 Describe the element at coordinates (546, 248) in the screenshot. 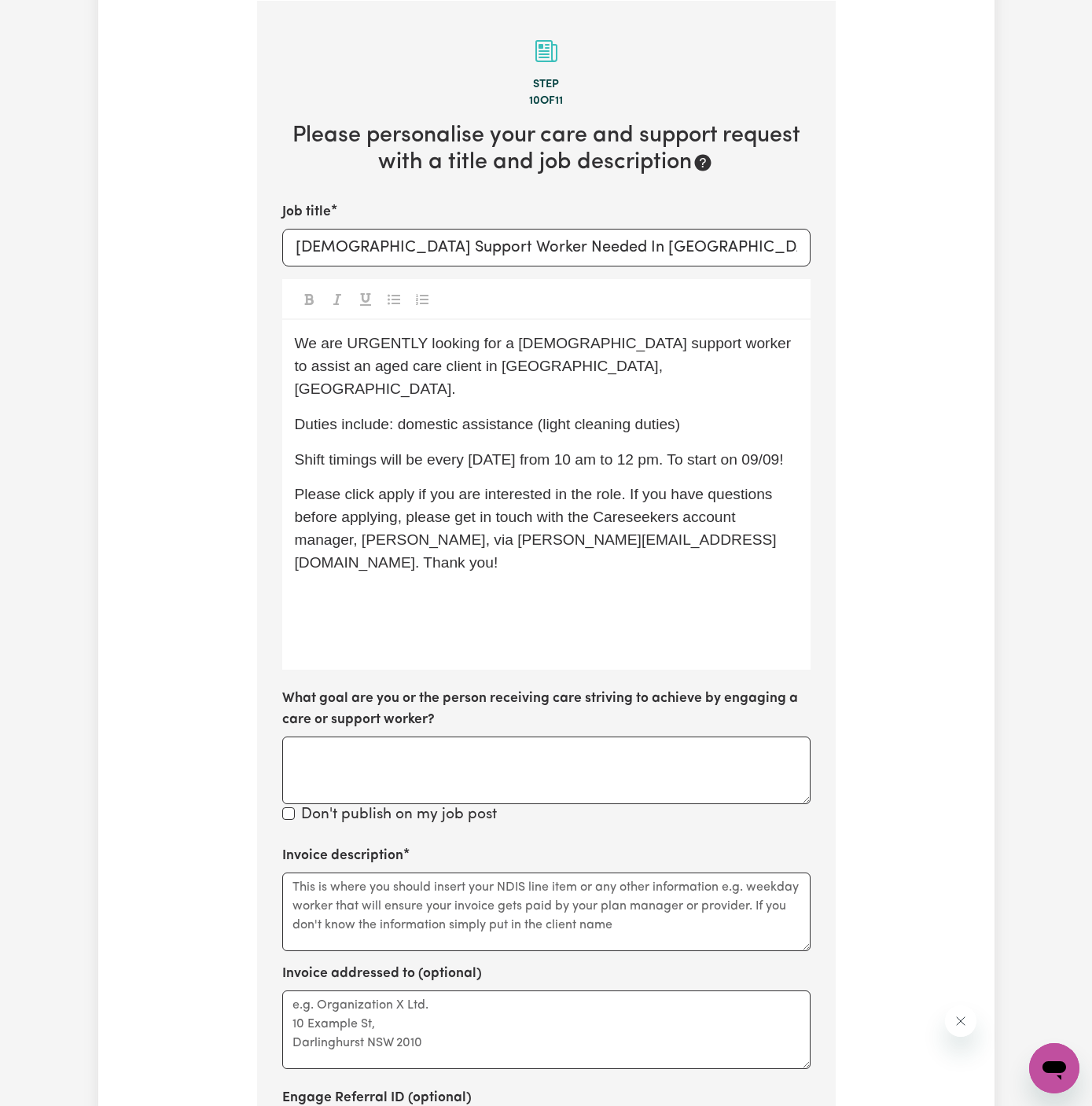

I see `input: e.g. Care worker needed in North Sydney for aged care` at that location.